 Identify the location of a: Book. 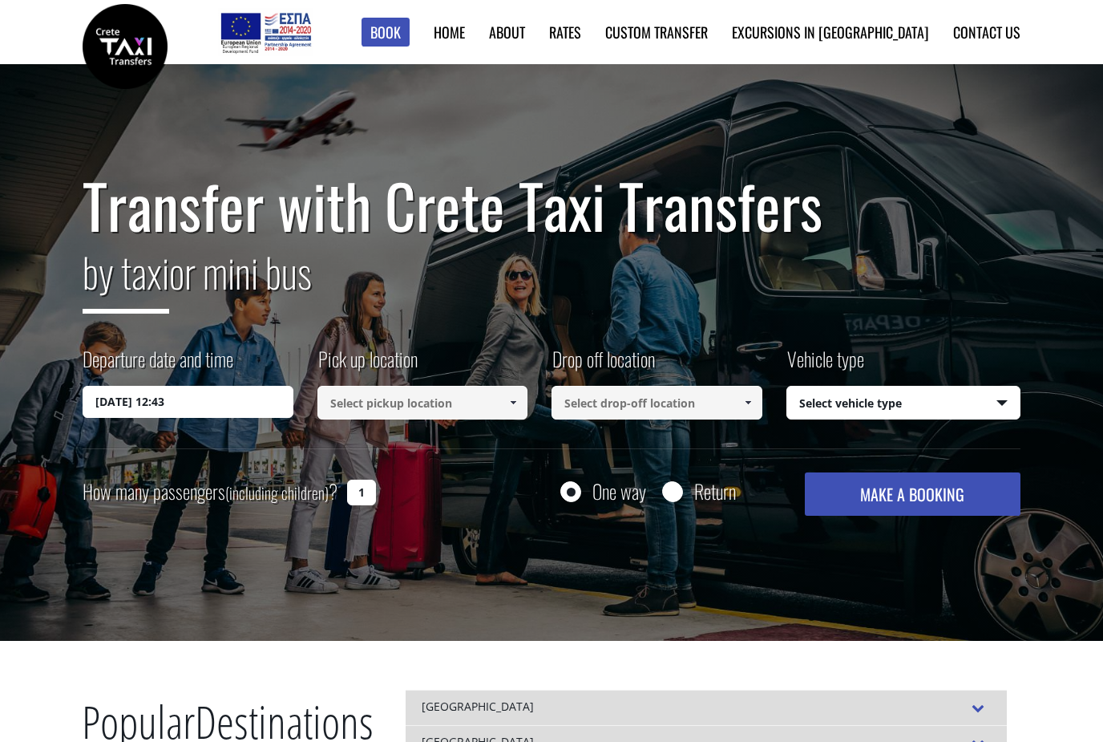
(386, 32).